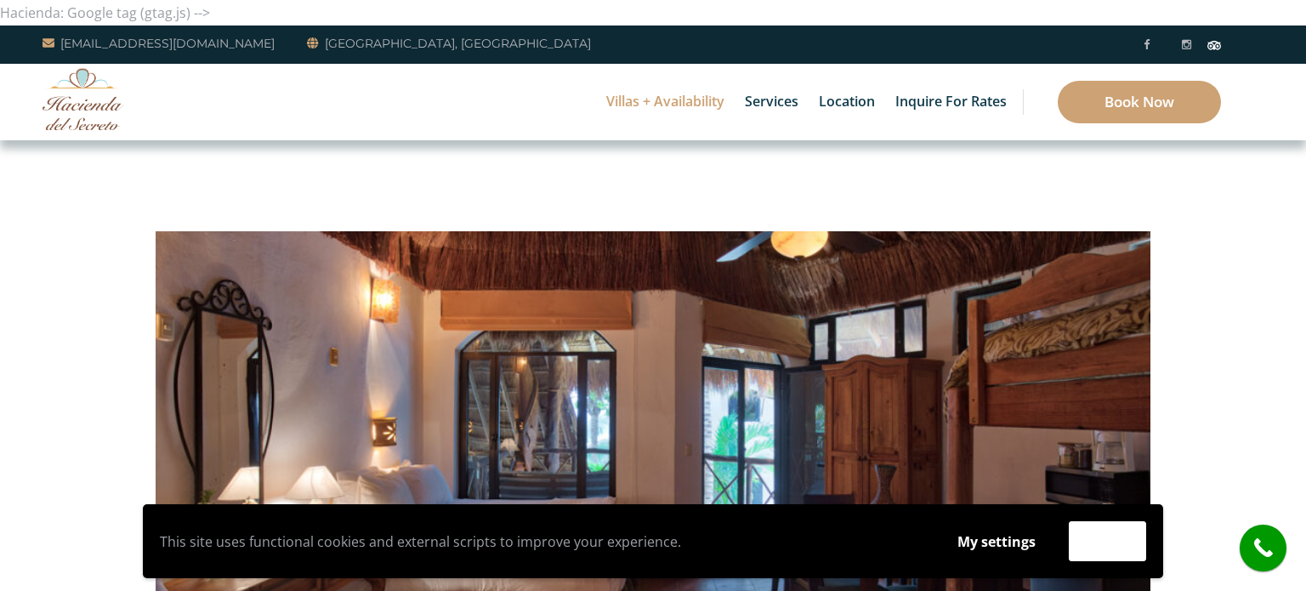 The width and height of the screenshot is (1306, 591). Describe the element at coordinates (1107, 541) in the screenshot. I see `button: Accept` at that location.